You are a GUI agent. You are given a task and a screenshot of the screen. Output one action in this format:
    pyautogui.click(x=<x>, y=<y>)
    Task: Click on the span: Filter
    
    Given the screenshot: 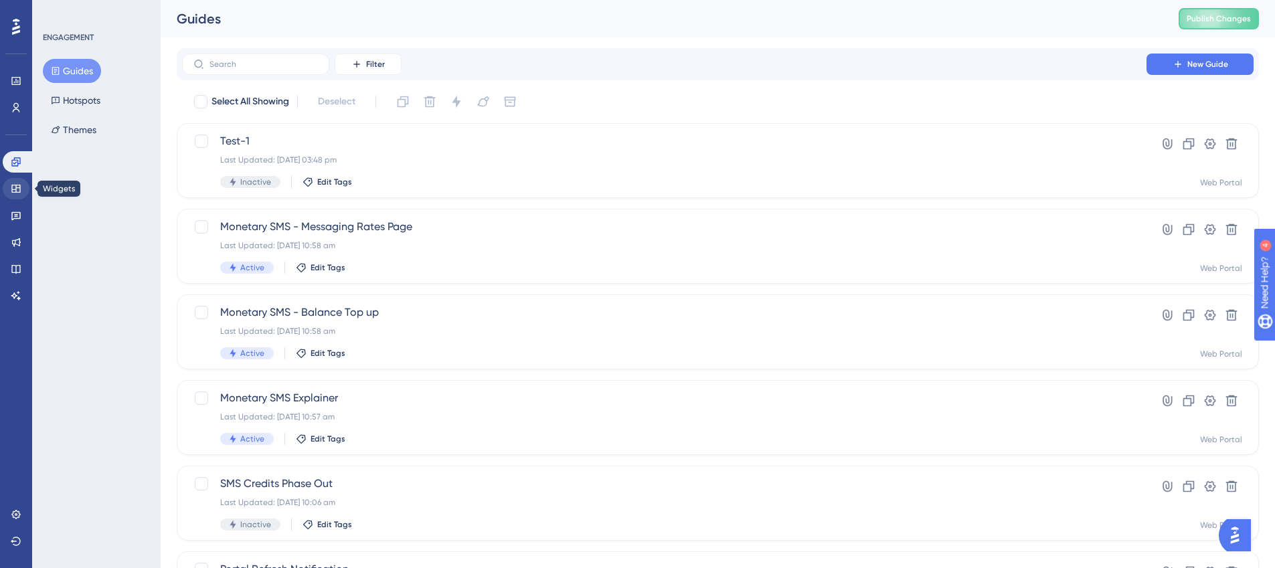 What is the action you would take?
    pyautogui.click(x=376, y=64)
    